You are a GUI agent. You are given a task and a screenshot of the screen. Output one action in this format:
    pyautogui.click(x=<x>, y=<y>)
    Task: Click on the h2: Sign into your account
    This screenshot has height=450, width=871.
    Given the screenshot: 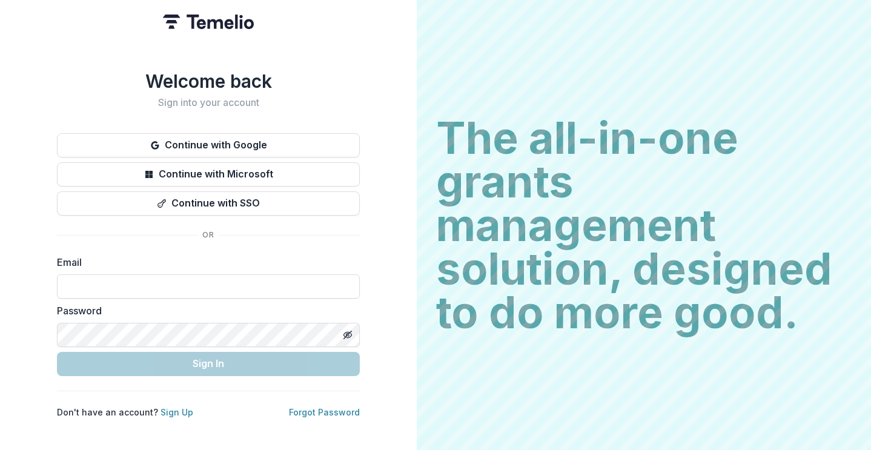 What is the action you would take?
    pyautogui.click(x=208, y=102)
    